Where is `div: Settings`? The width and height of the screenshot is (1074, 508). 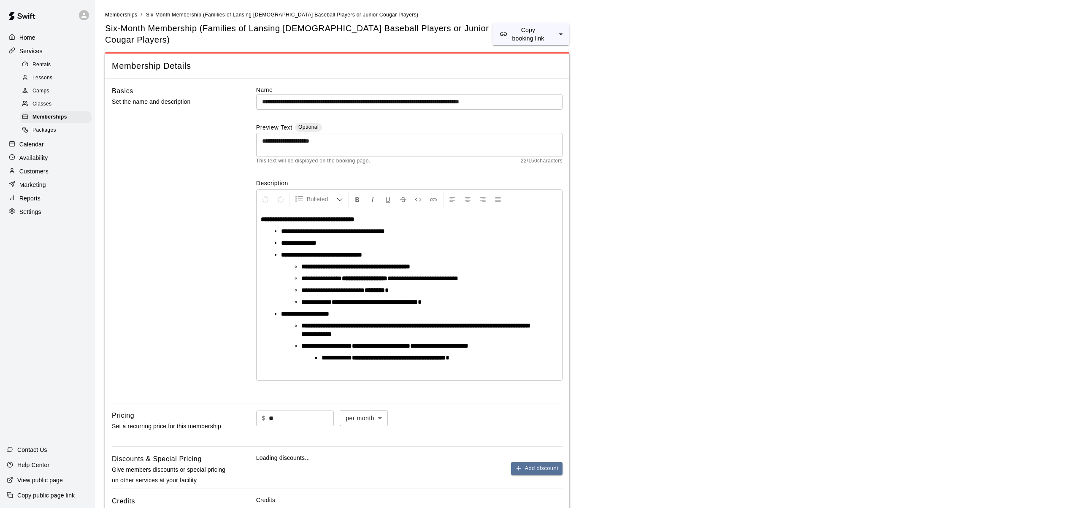
div: Settings is located at coordinates (47, 212).